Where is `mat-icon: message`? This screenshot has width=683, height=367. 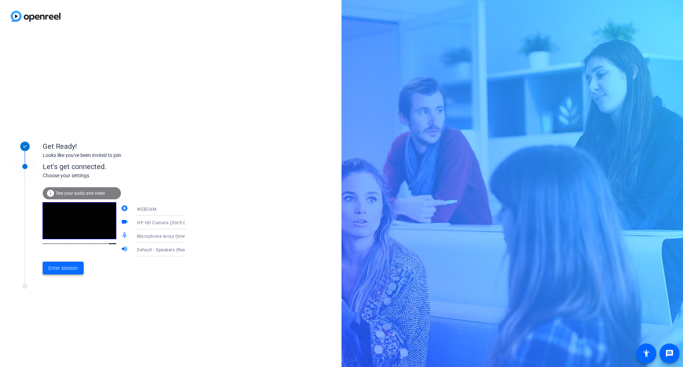 mat-icon: message is located at coordinates (669, 353).